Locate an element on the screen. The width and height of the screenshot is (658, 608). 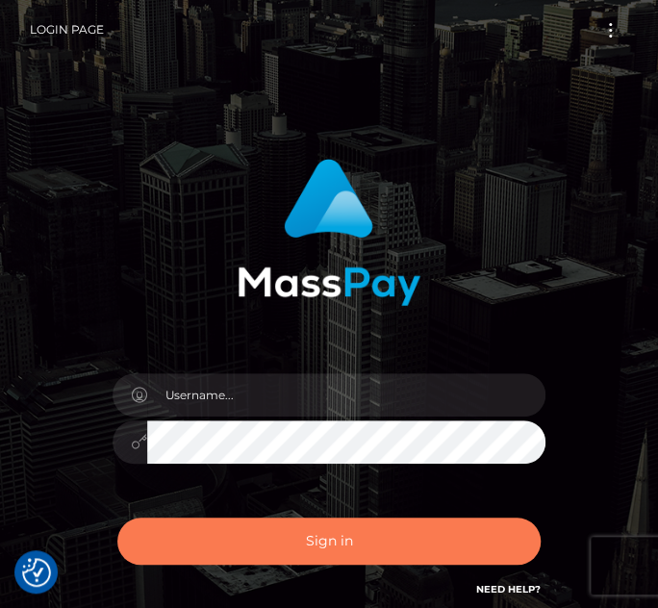
img: MassPay Login is located at coordinates (329, 232).